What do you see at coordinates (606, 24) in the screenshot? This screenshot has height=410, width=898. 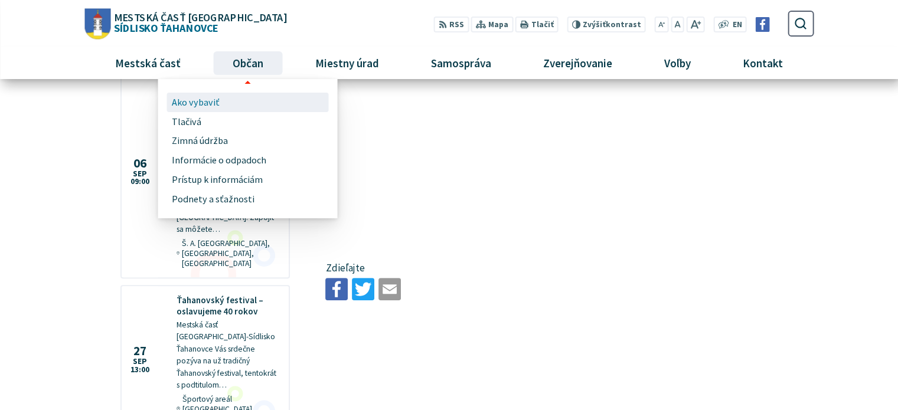 I see `button: Zvýšiťkontrast` at bounding box center [606, 24].